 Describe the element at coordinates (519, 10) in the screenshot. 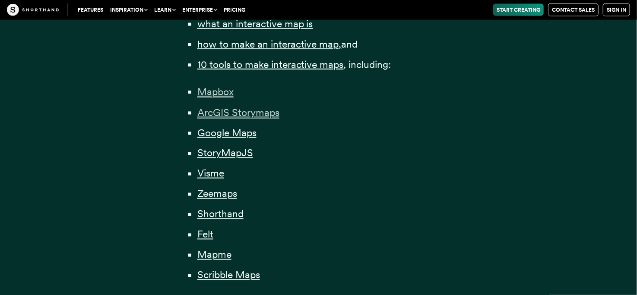

I see `a: Start Creating` at that location.